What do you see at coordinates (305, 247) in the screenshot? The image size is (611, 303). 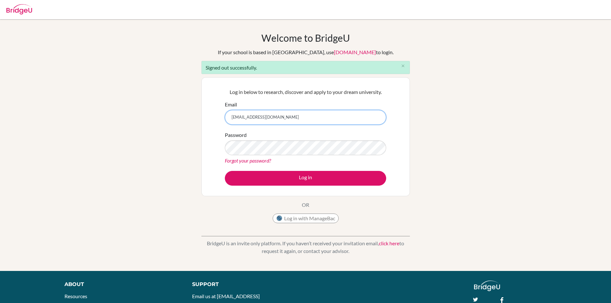 I see `p: BridgeU is an invite only platform. If you haven’t received your invitation email, to request it ...` at bounding box center [305, 247].